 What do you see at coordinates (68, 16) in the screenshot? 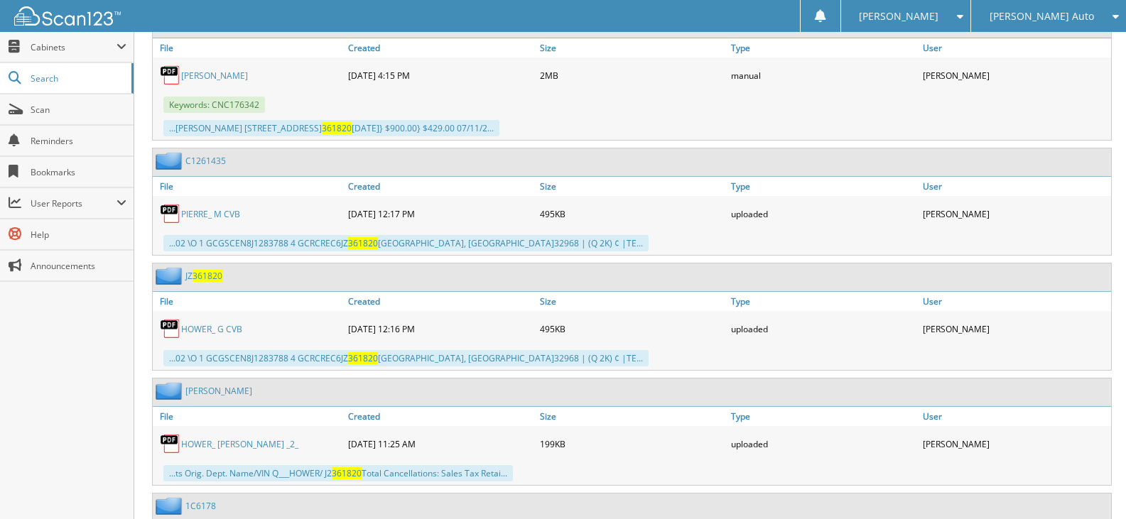
I see `img: scan123-logo-white.svg` at bounding box center [68, 16].